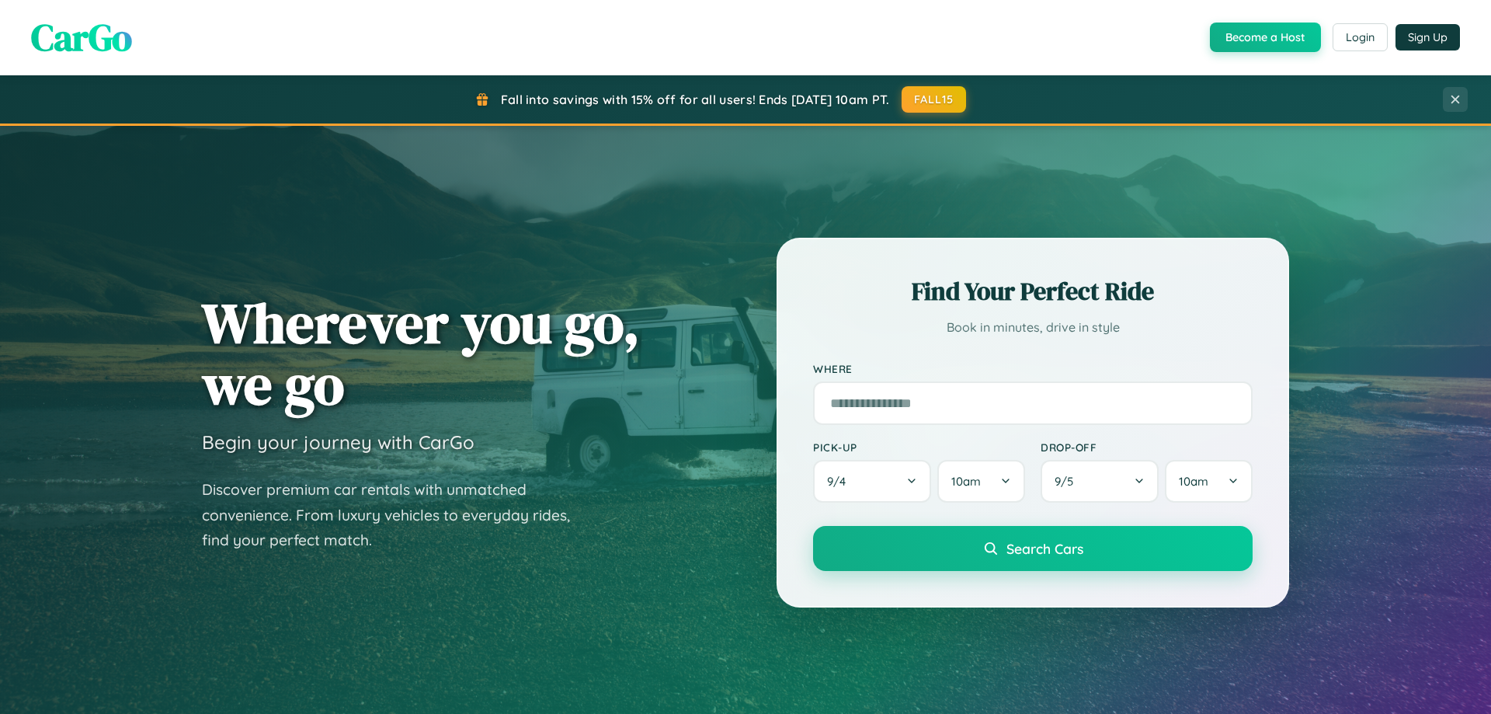 The width and height of the screenshot is (1491, 714). What do you see at coordinates (1428, 37) in the screenshot?
I see `button: Sign Up` at bounding box center [1428, 37].